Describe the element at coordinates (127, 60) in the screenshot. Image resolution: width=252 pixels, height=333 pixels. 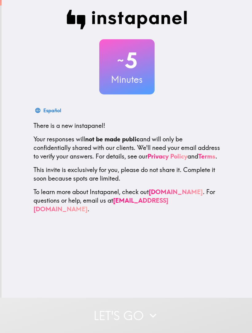
I see `h2: 5` at that location.